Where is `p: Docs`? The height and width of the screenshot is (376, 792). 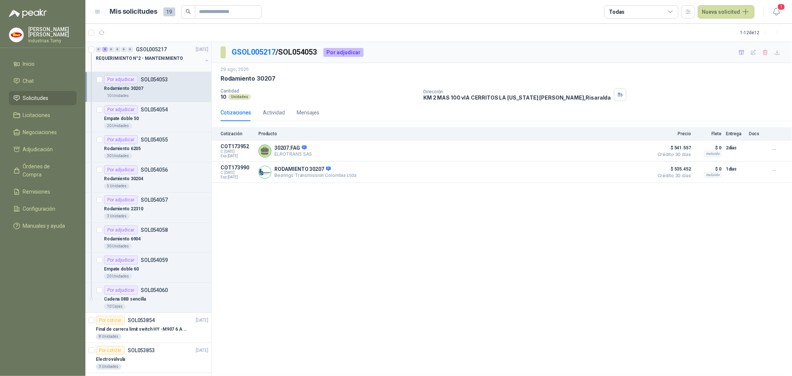 p: Docs is located at coordinates (756, 134).